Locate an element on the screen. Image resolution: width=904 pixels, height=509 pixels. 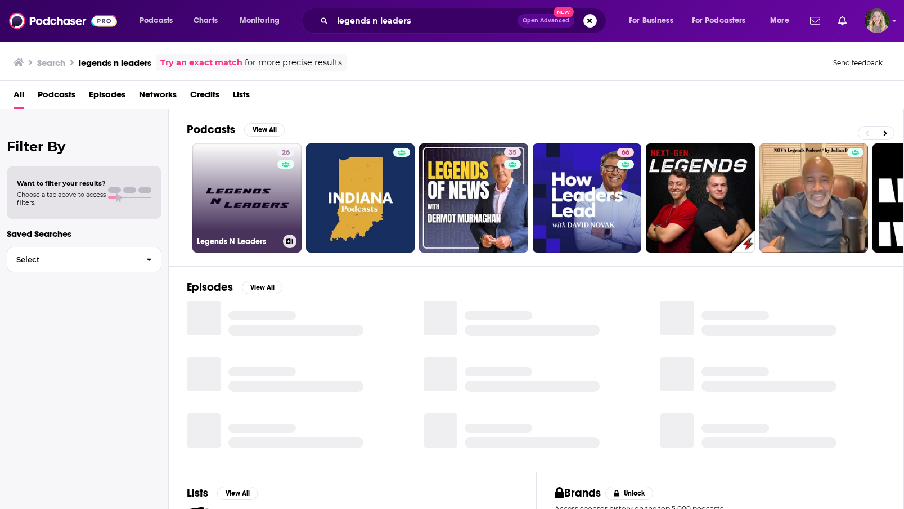
a: All is located at coordinates (19, 97).